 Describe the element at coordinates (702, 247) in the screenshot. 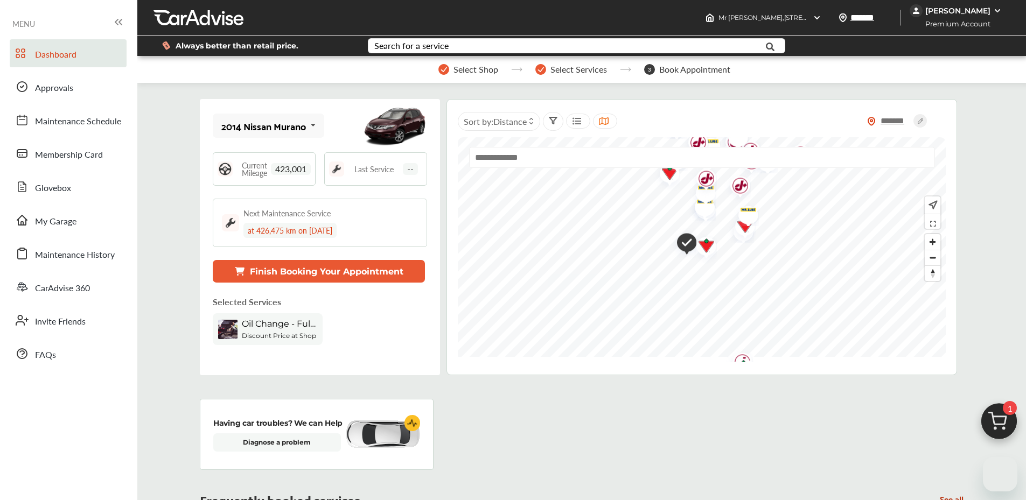

I see `canvas: Map` at that location.